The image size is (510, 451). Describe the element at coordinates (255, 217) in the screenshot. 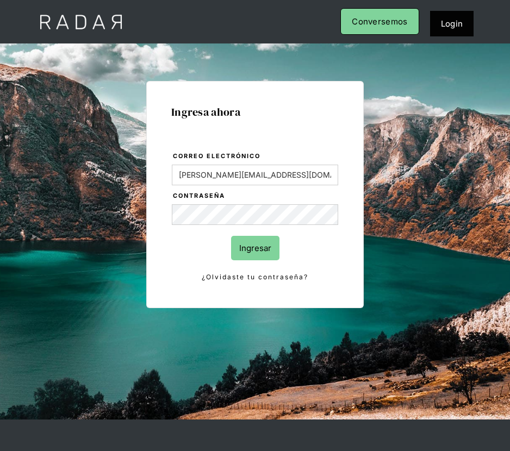

I see `form: Login Form` at that location.